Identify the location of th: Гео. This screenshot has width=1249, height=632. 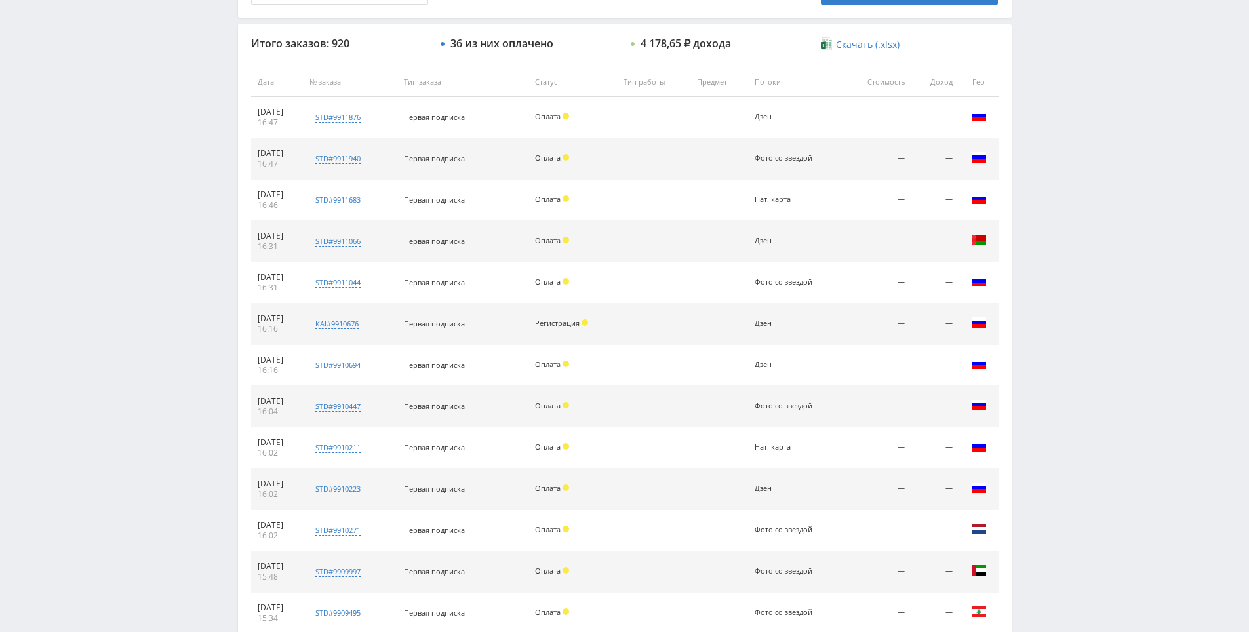
(979, 82).